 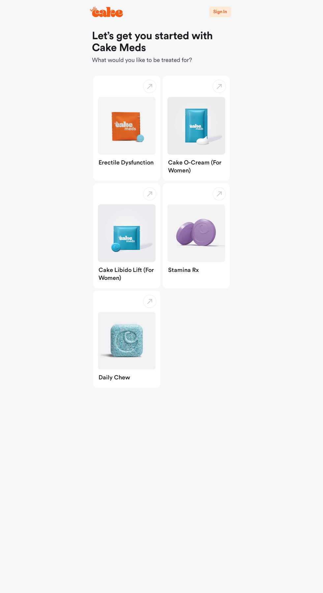 I want to click on div: Daily Chew, so click(x=127, y=378).